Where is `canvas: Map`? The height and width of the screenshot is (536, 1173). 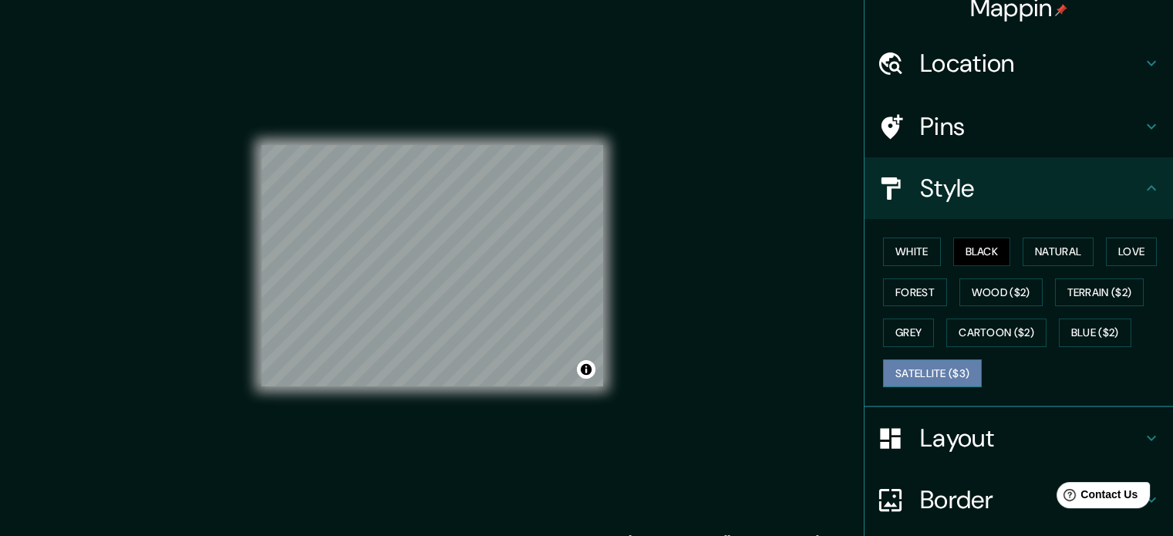 canvas: Map is located at coordinates (432, 265).